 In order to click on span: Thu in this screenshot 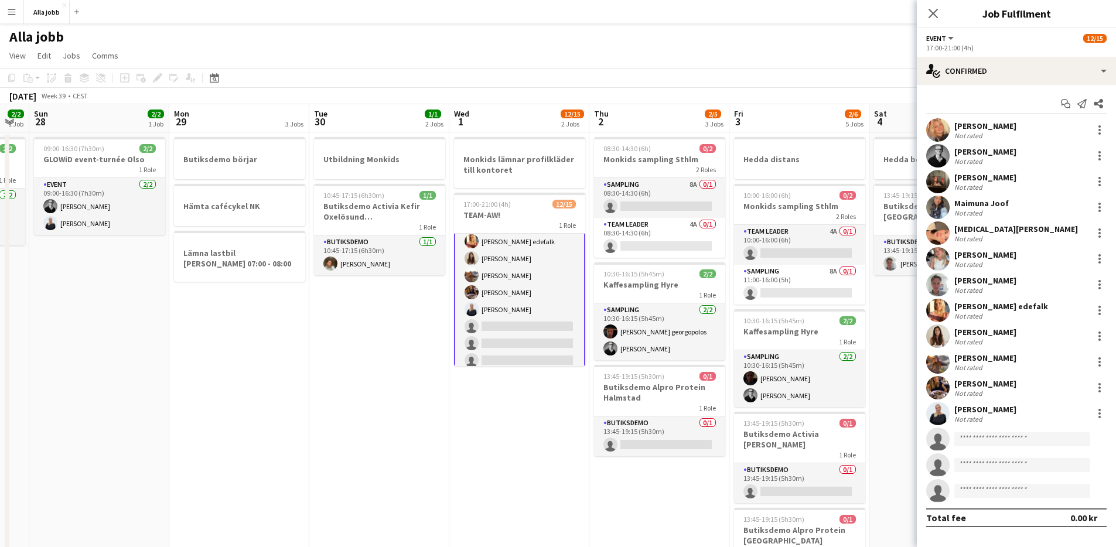, I will do `click(601, 114)`.